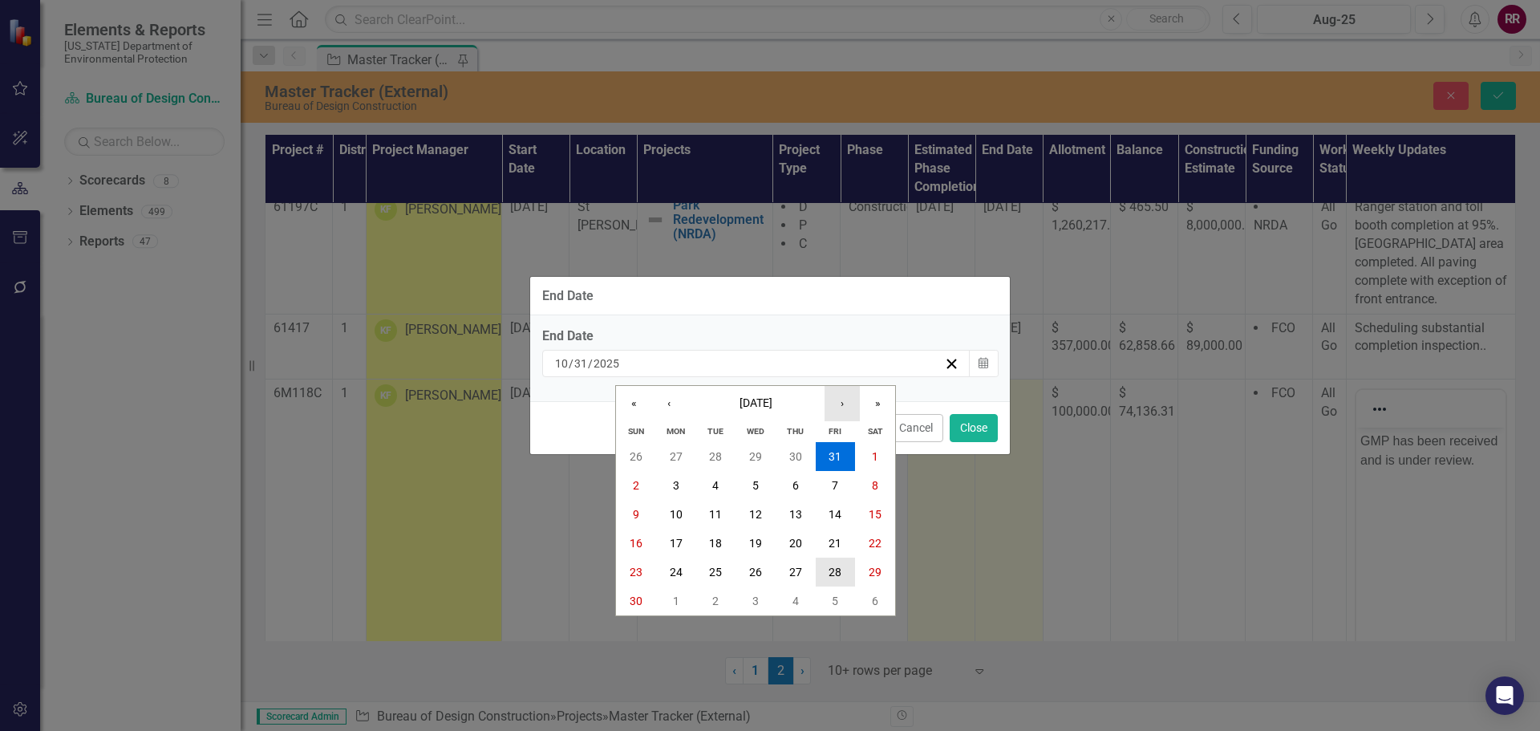 This screenshot has width=1540, height=731. Describe the element at coordinates (675, 431) in the screenshot. I see `abbr: Monday` at that location.